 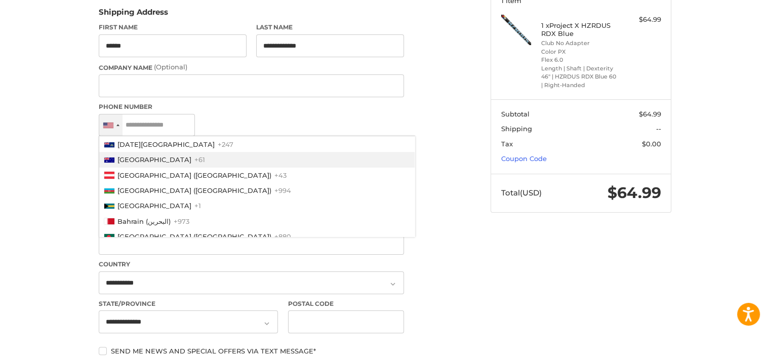 I want to click on span: Tax, so click(x=507, y=144).